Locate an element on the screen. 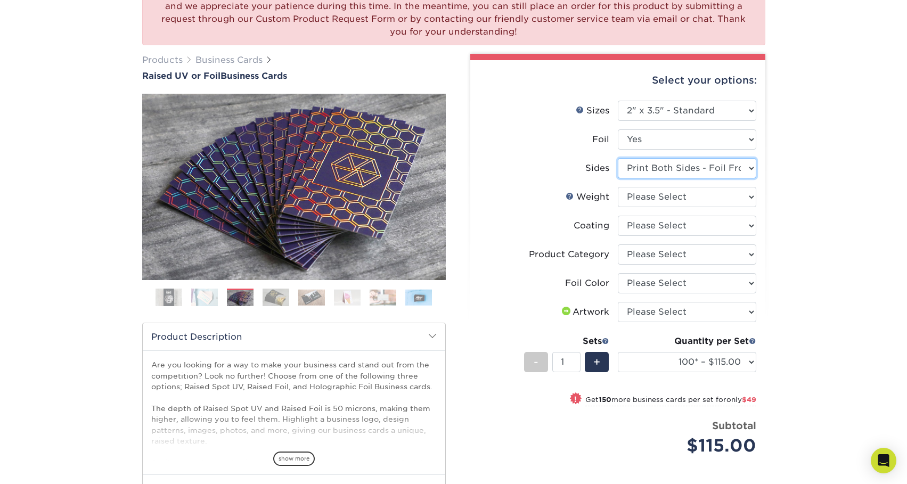  div: Foil is located at coordinates (601, 139).